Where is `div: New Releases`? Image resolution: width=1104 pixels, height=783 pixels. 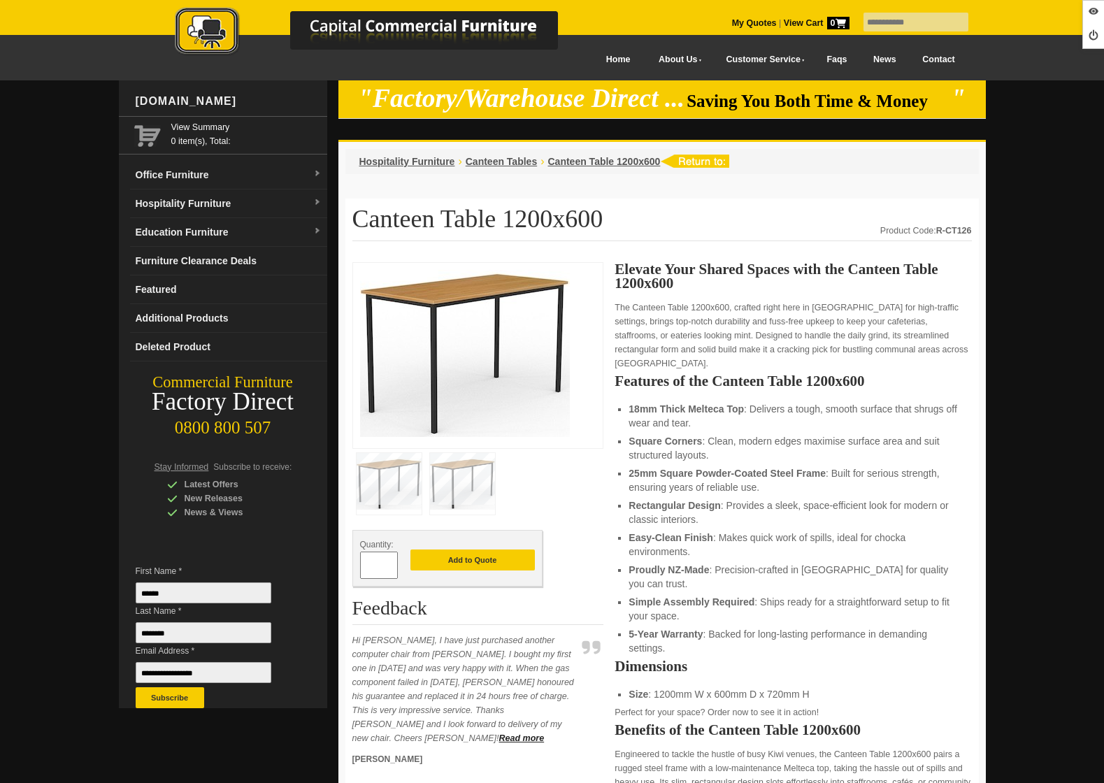
div: New Releases is located at coordinates (234, 498).